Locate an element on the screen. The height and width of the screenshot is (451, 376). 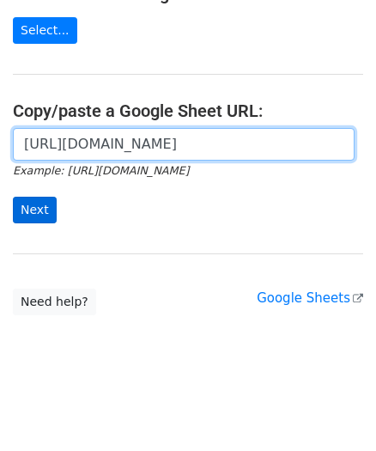
a: Google Sheets is located at coordinates (310, 298).